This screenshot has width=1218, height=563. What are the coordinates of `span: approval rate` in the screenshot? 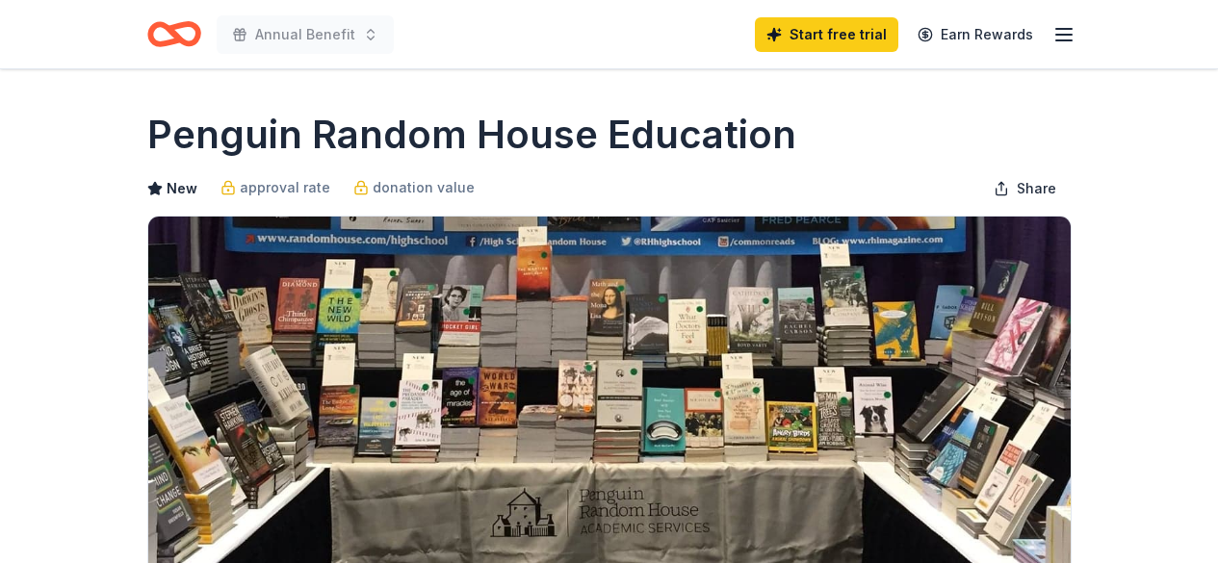 It's located at (285, 188).